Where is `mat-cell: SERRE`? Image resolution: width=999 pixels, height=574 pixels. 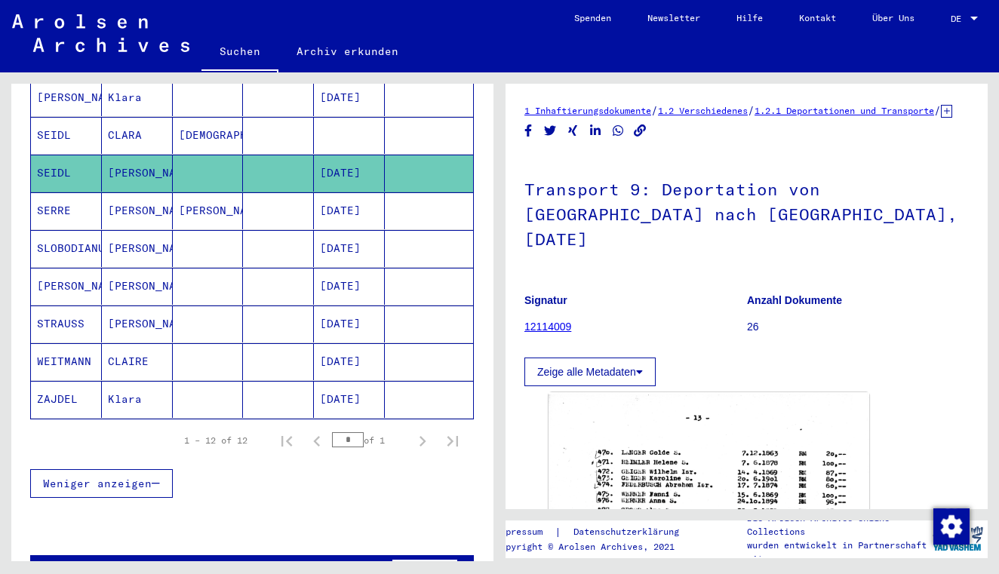 mat-cell: SERRE is located at coordinates (66, 210).